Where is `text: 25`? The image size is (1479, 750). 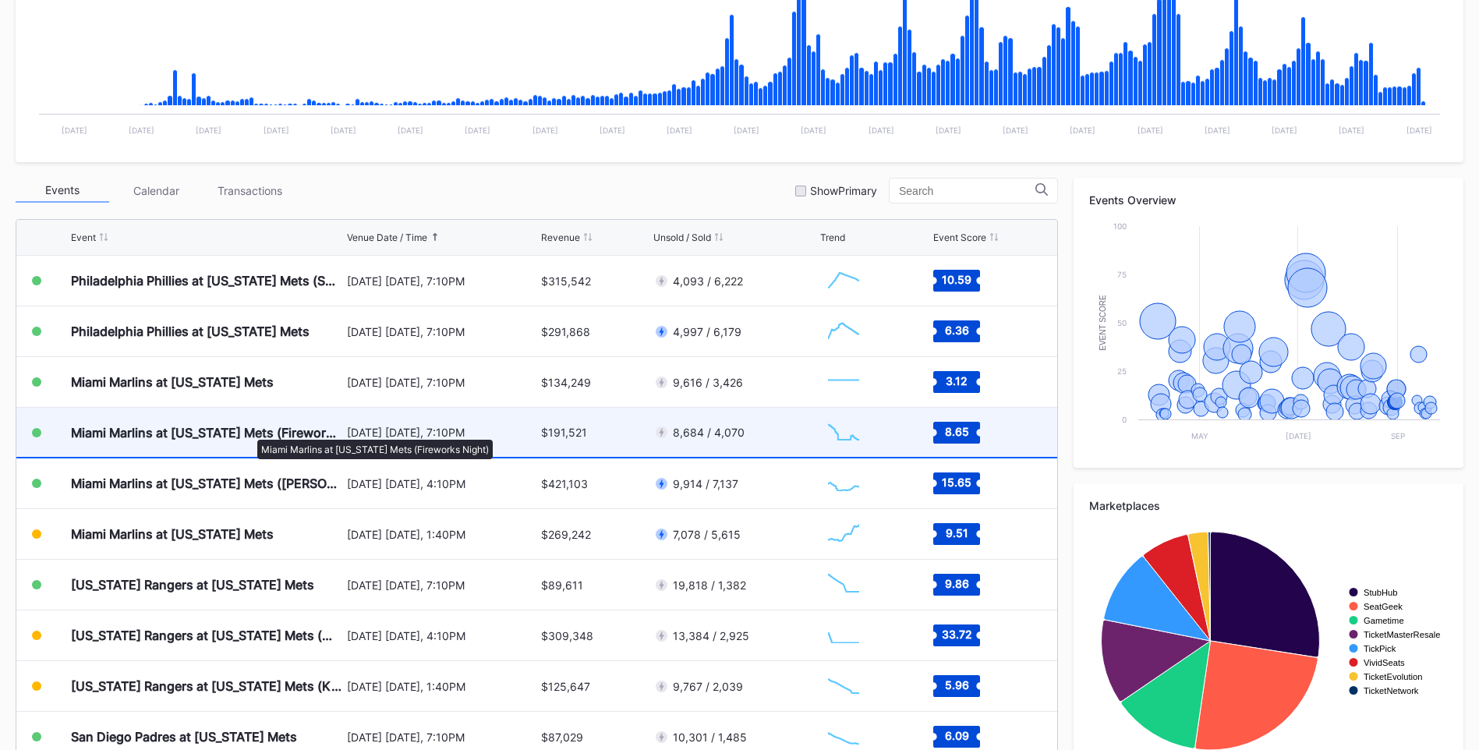
text: 25 is located at coordinates (1122, 371).